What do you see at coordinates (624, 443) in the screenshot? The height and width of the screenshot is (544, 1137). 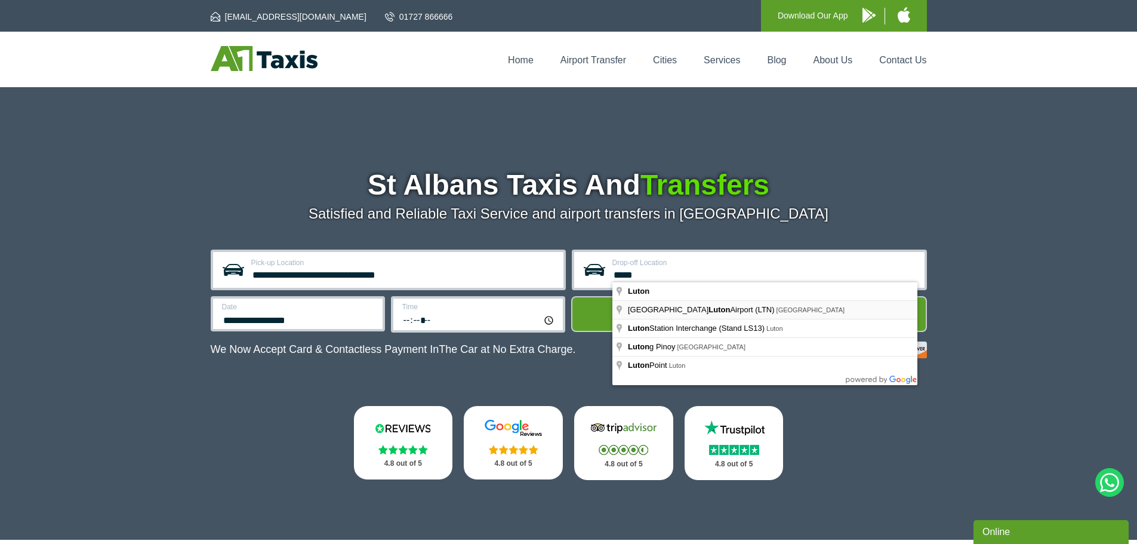 I see `a: Tripadvisor Stars 4.8 out of 5` at bounding box center [624, 443].